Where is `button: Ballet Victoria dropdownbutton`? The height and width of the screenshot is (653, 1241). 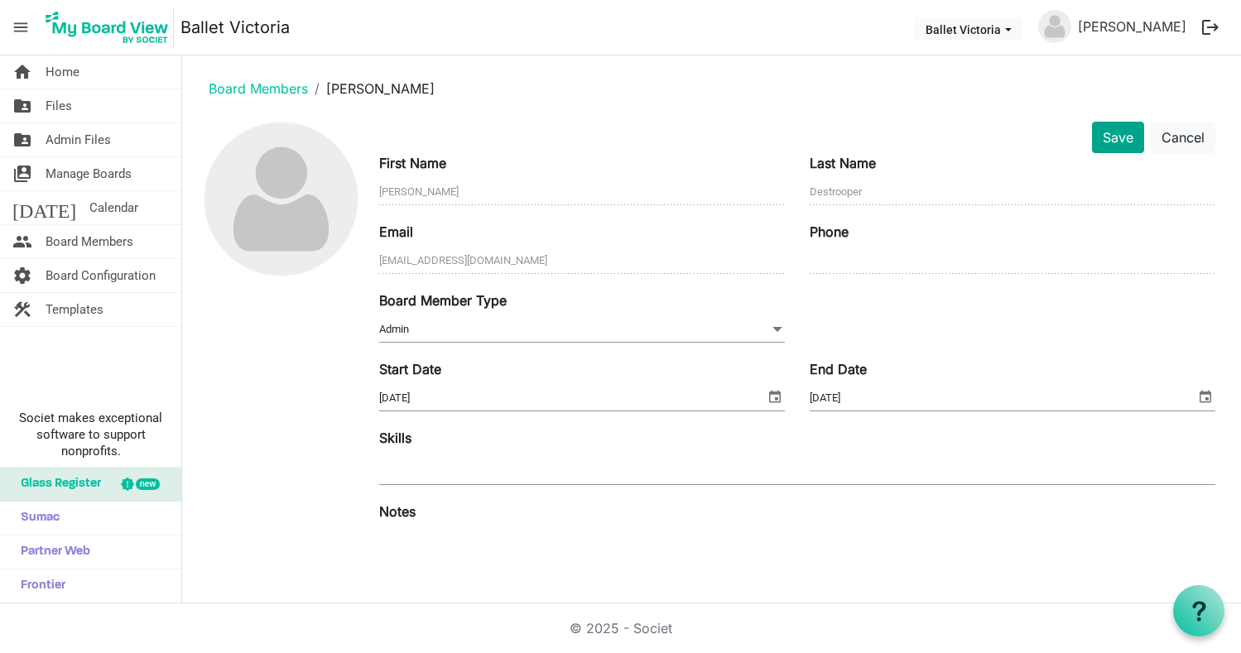 button: Ballet Victoria dropdownbutton is located at coordinates (968, 29).